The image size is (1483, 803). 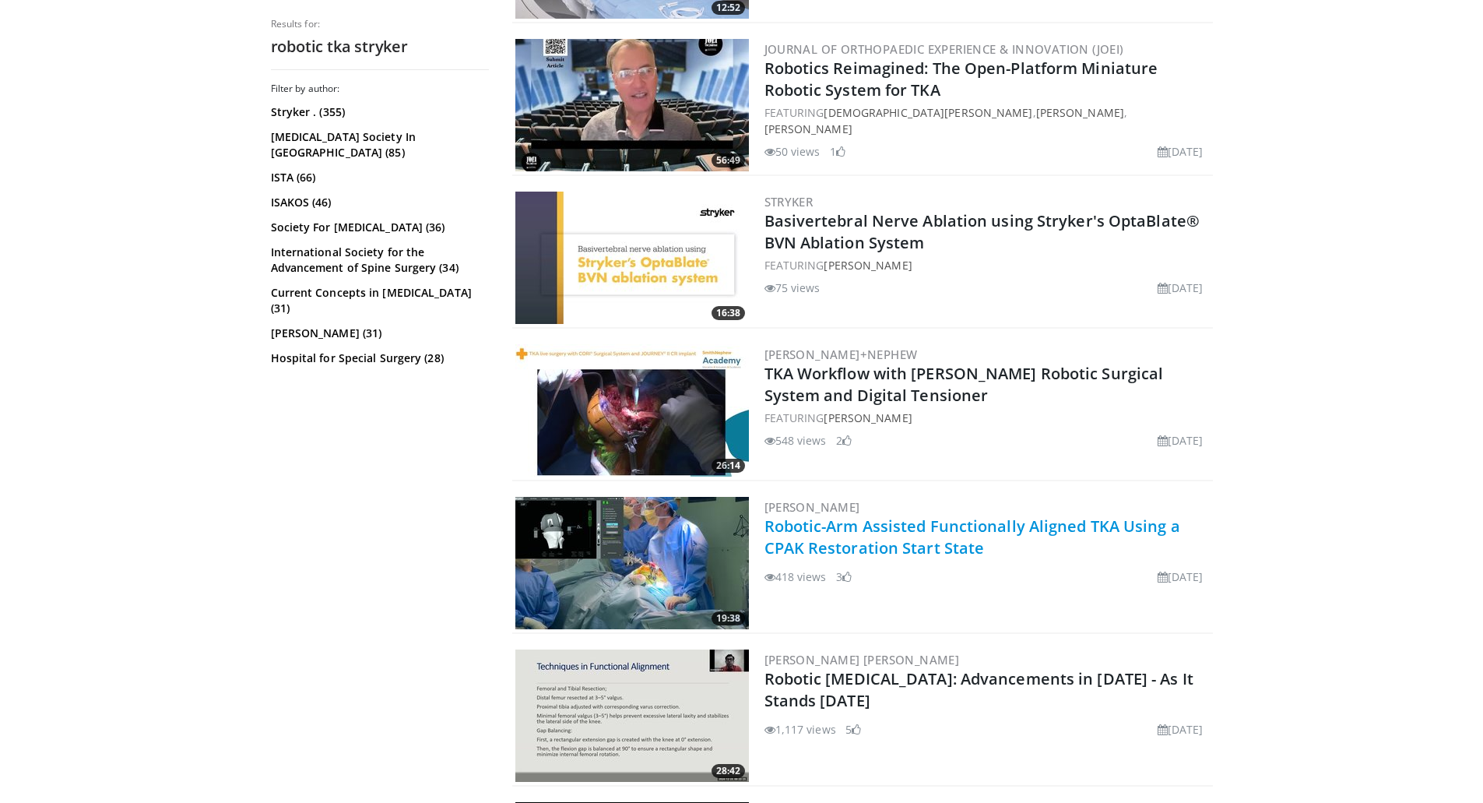 What do you see at coordinates (853, 729) in the screenshot?
I see `li: 5` at bounding box center [853, 729].